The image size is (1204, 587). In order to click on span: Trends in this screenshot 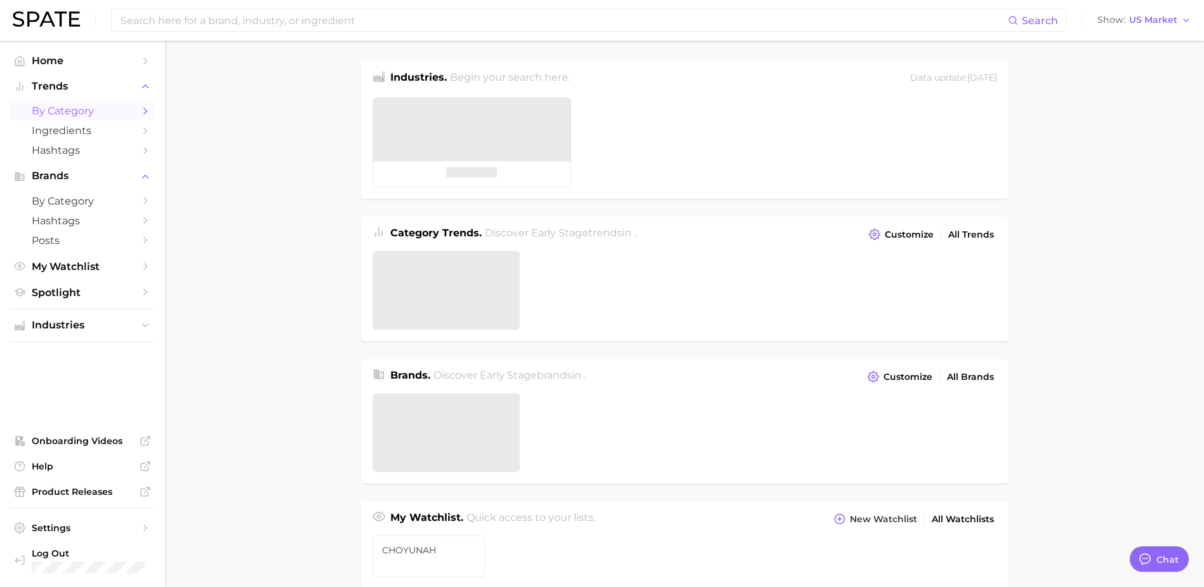, I will do `click(83, 86)`.